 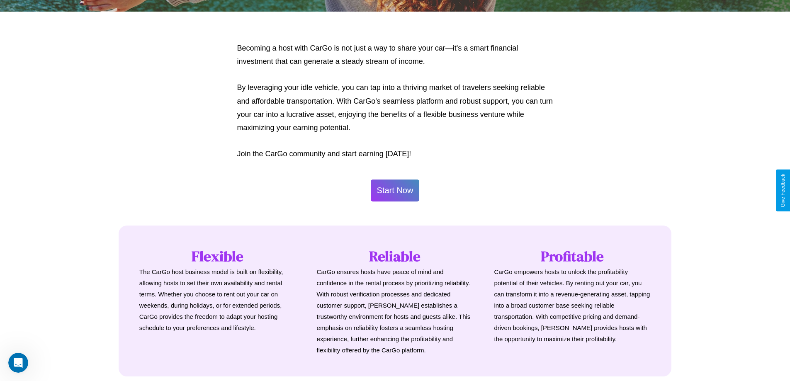 I want to click on div: Give Feedback, so click(x=783, y=190).